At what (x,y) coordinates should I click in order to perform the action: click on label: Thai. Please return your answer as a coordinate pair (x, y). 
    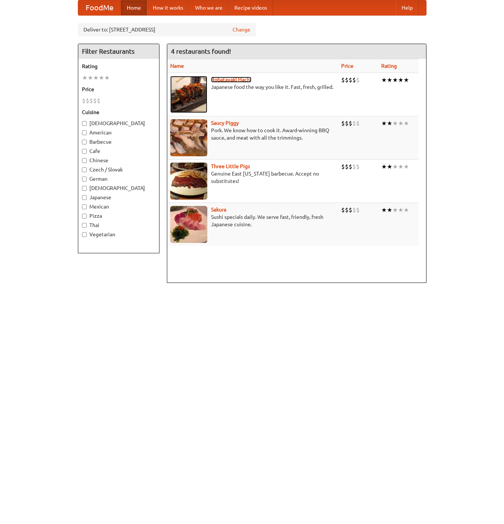
    Looking at the image, I should click on (119, 225).